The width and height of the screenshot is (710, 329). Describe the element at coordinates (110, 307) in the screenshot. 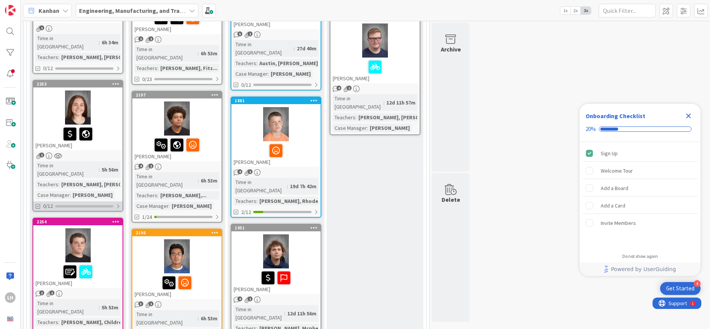

I see `div: 5h 53m` at that location.